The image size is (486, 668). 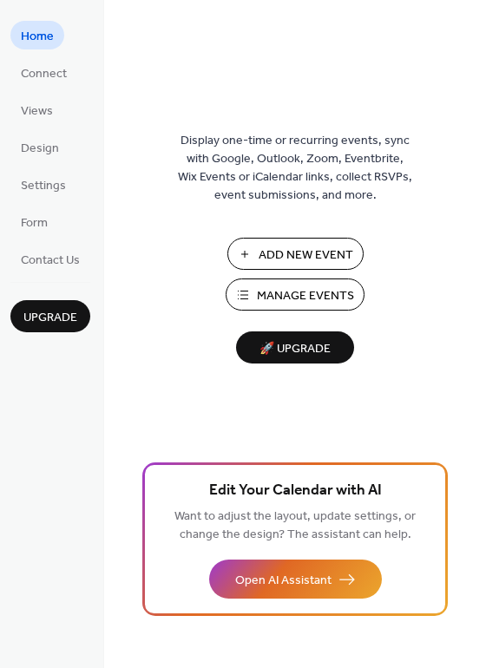 What do you see at coordinates (295, 253) in the screenshot?
I see `button: Add New Event` at bounding box center [295, 253].